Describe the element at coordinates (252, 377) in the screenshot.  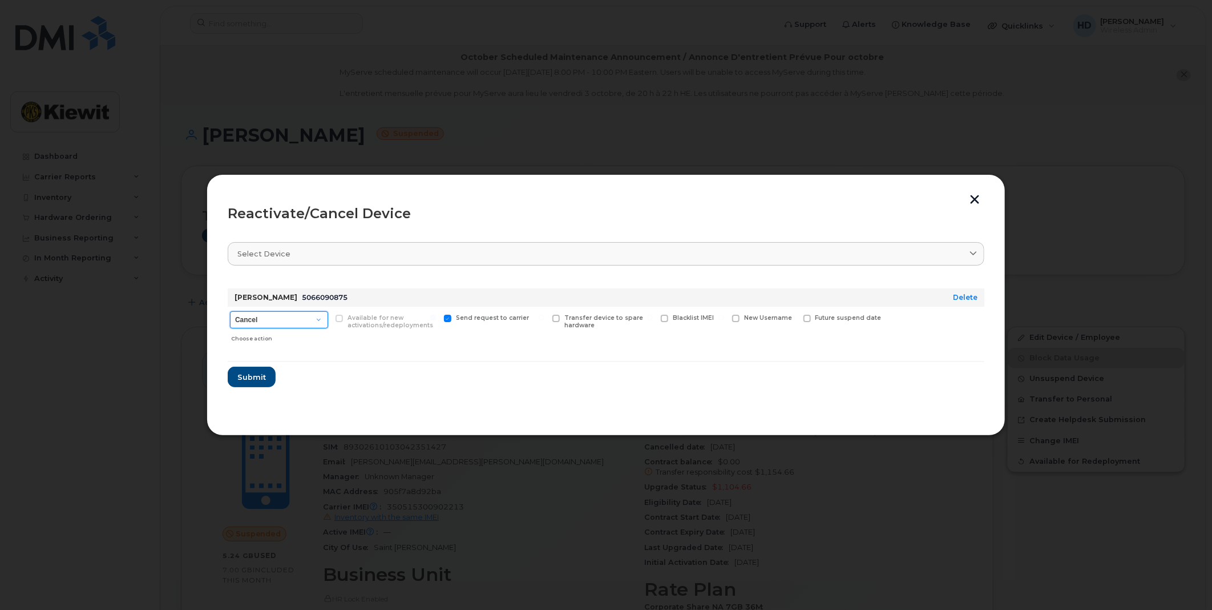
I see `span: Submit` at that location.